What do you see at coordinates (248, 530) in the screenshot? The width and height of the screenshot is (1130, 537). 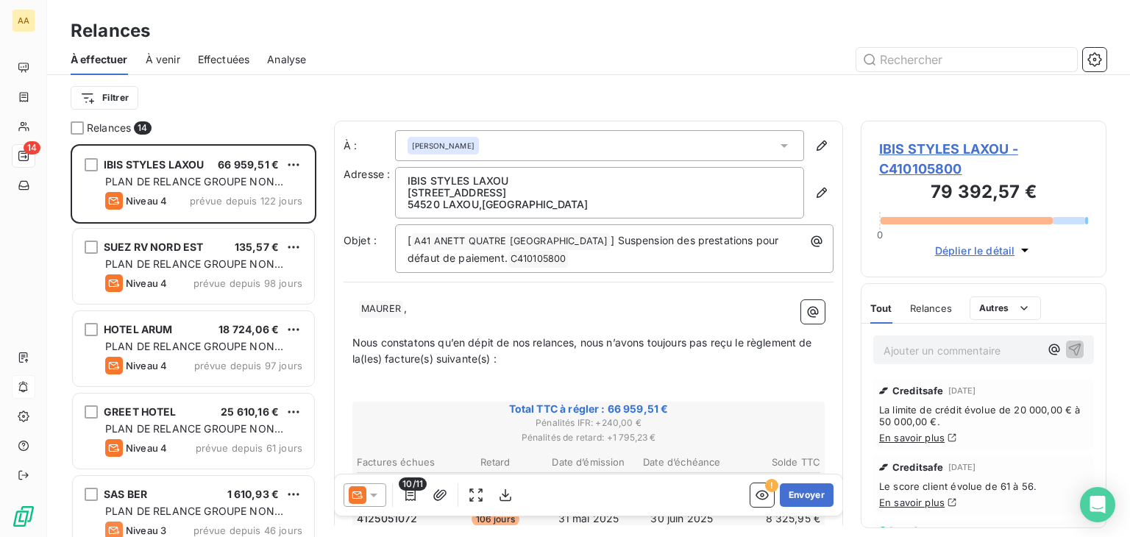 I see `span: prévue depuis 46 jours` at bounding box center [248, 530].